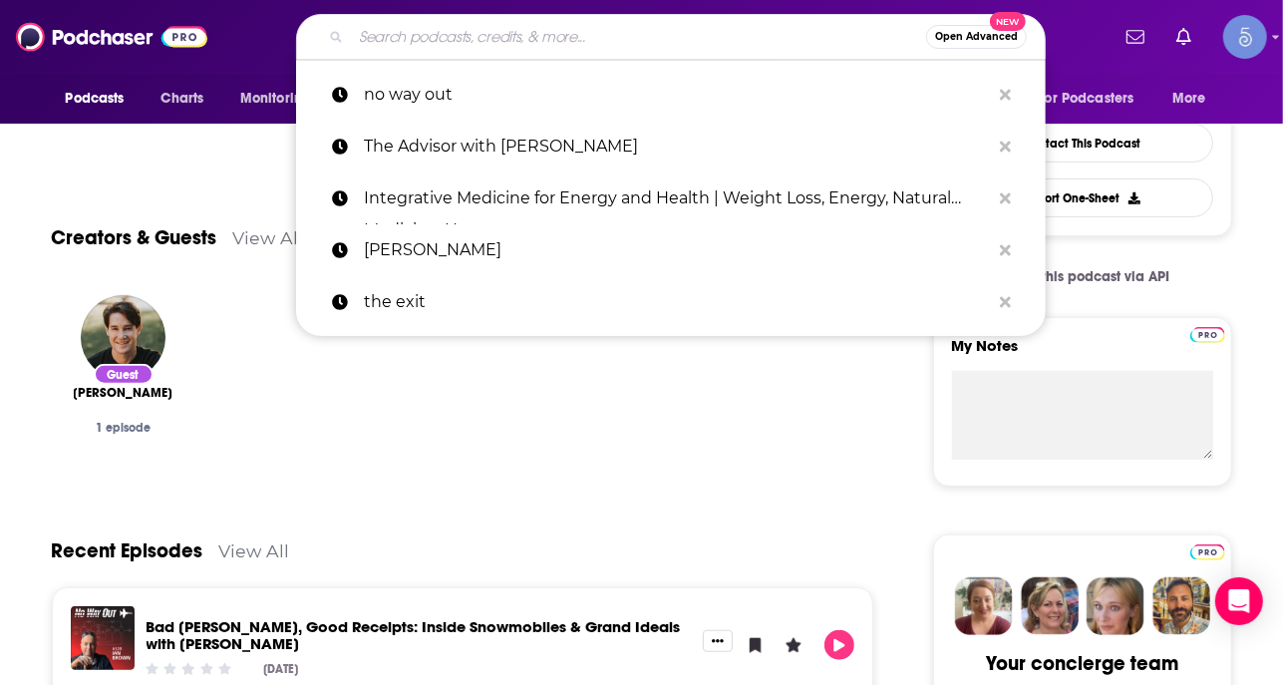 The image size is (1283, 685). I want to click on img: Jules Profile, so click(1115, 606).